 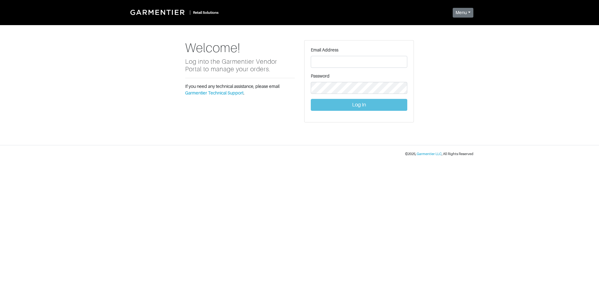 I want to click on small: © 2025 , , All Rights Reserved, so click(x=440, y=154).